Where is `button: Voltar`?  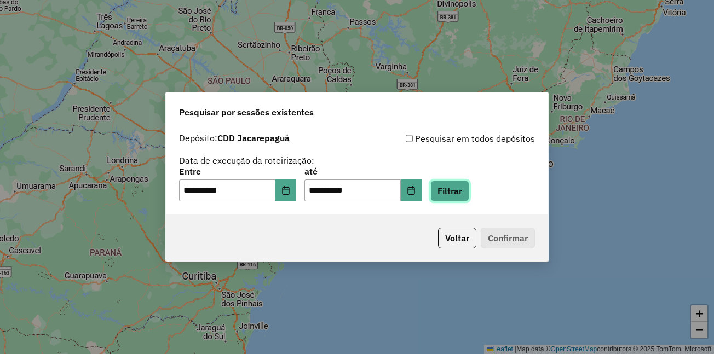
button: Voltar is located at coordinates (457, 238).